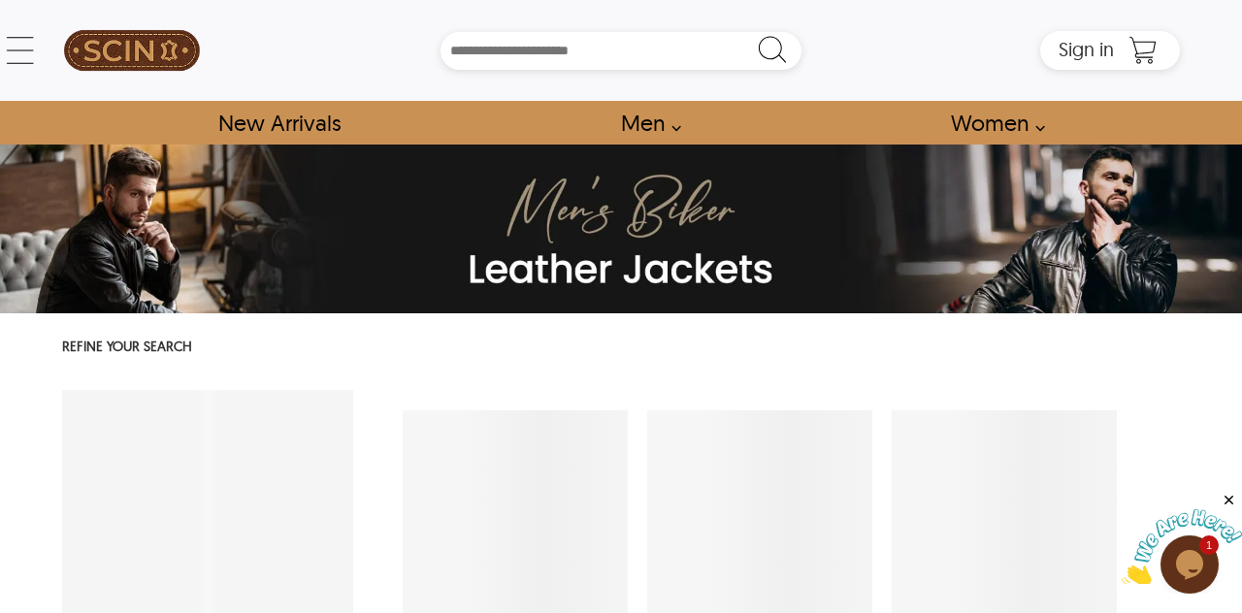  I want to click on span: Sign in, so click(1086, 49).